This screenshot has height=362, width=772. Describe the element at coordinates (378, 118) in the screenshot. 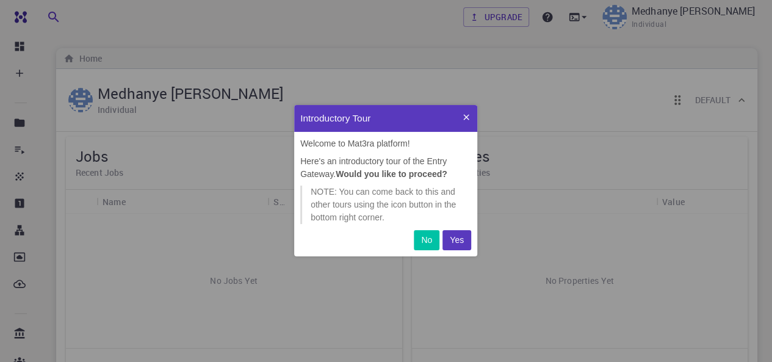

I see `p: Introductory Tour` at that location.